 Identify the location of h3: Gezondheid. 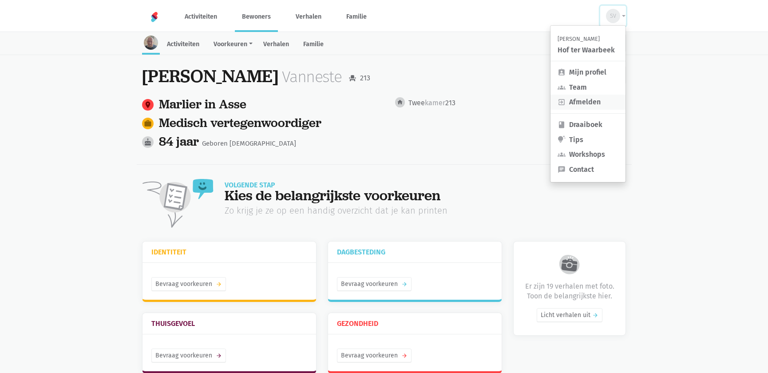
(357, 323).